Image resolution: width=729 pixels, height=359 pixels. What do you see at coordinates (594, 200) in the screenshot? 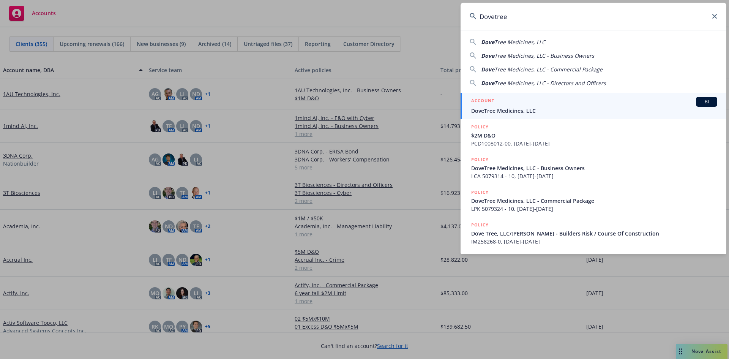
I see `span: DoveTree Medicines, LLC - Commercial Package` at bounding box center [594, 200].